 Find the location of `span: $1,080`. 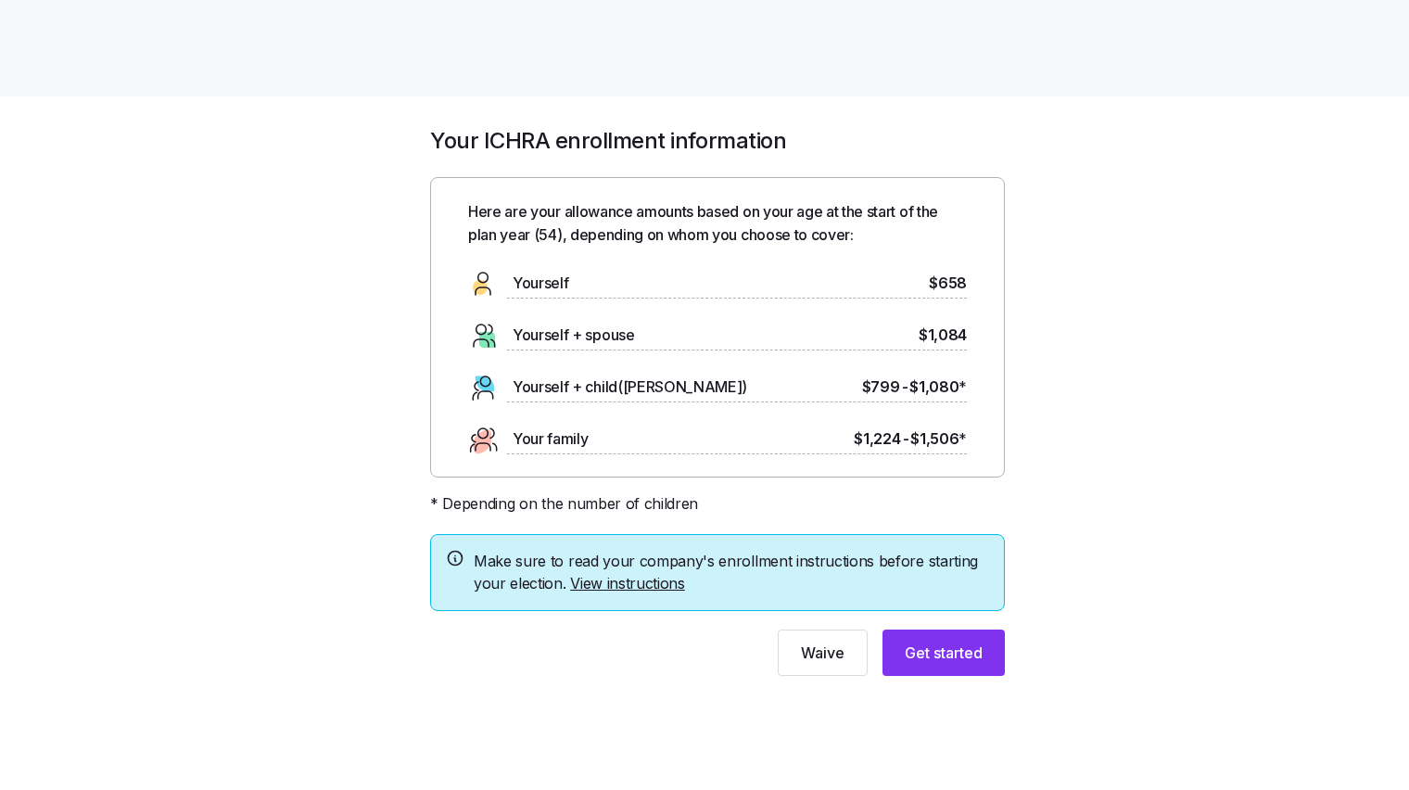

span: $1,080 is located at coordinates (938, 386).